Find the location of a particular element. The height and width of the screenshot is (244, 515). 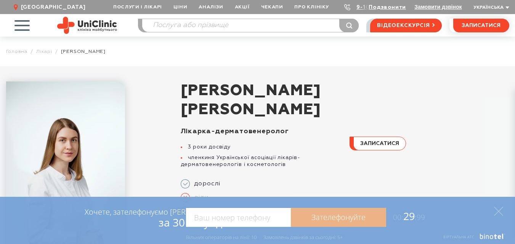

span: 00: is located at coordinates (398, 218).